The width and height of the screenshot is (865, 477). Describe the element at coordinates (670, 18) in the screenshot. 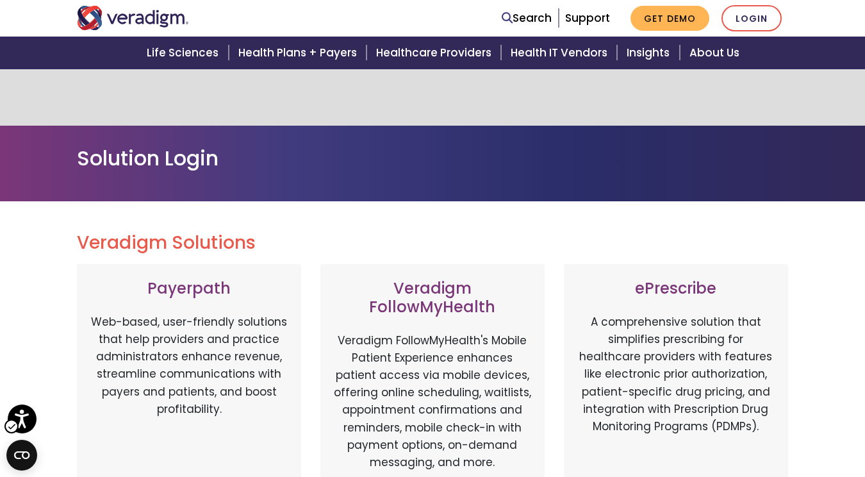

I see `a: Get Demo` at that location.